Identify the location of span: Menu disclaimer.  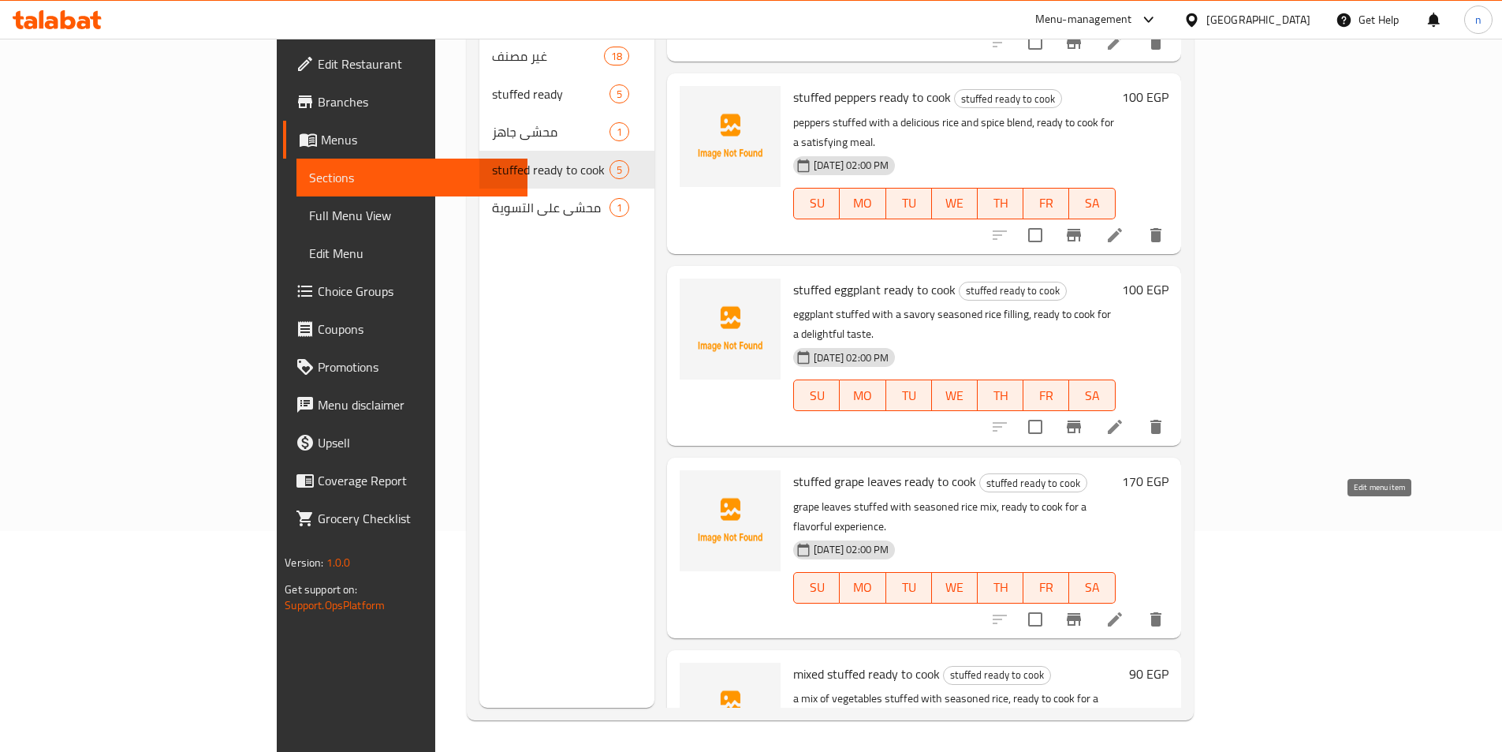
(416, 405).